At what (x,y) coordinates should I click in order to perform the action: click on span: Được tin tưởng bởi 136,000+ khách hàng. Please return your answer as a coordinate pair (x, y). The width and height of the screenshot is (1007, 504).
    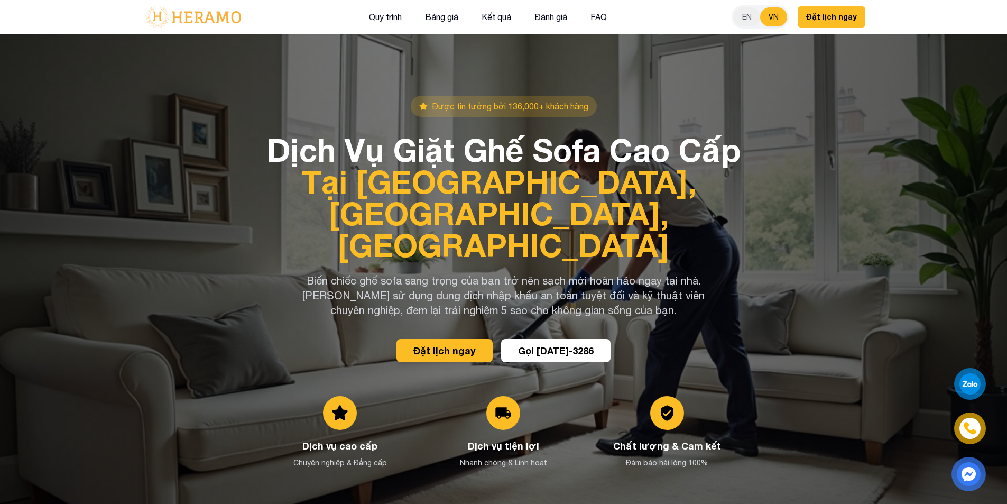
    Looking at the image, I should click on (510, 106).